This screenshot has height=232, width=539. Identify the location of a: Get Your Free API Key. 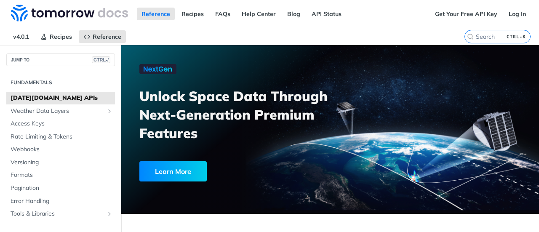
(466, 14).